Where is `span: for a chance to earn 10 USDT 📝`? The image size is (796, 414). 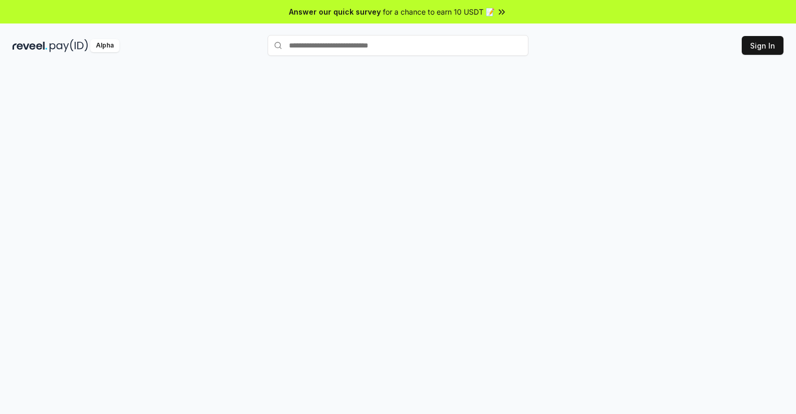
span: for a chance to earn 10 USDT 📝 is located at coordinates (439, 11).